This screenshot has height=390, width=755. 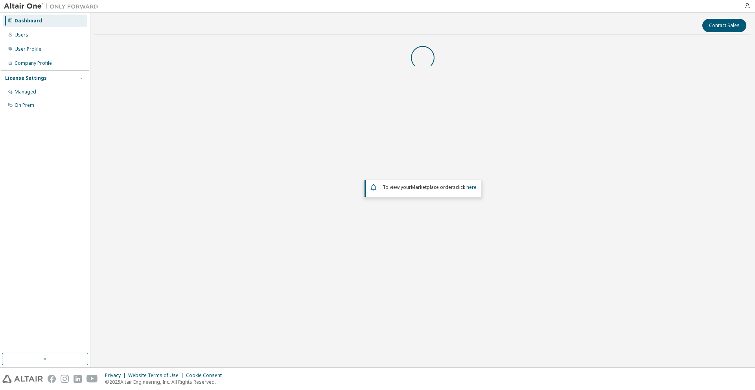 What do you see at coordinates (77, 379) in the screenshot?
I see `img: linkedin.svg` at bounding box center [77, 379].